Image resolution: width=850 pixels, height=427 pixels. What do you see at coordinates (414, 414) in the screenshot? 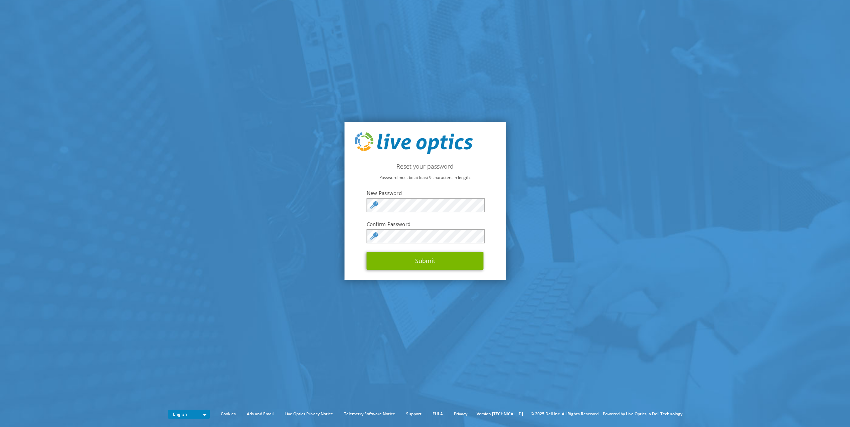
I see `a: Support` at bounding box center [414, 414].